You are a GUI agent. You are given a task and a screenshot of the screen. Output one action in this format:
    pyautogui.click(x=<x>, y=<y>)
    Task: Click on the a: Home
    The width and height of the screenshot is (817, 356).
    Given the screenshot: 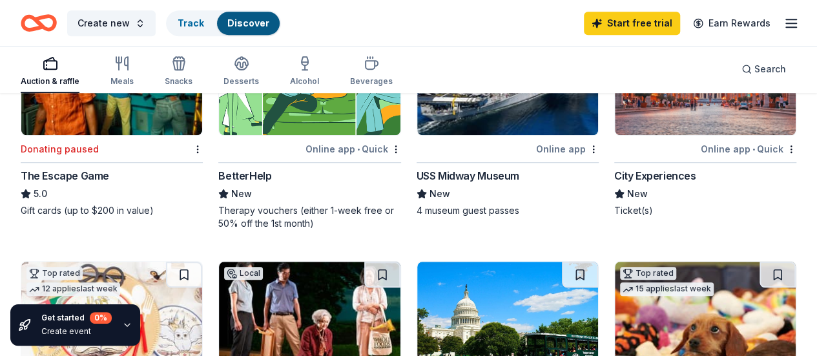 What is the action you would take?
    pyautogui.click(x=39, y=23)
    